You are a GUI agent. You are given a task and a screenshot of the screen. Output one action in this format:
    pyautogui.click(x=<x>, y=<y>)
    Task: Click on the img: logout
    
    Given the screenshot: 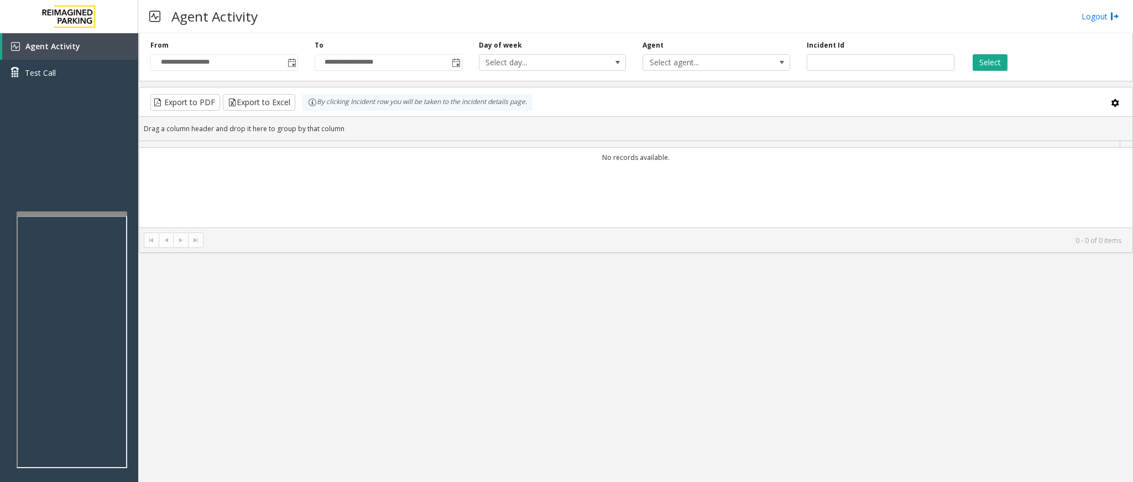 What is the action you would take?
    pyautogui.click(x=1114, y=16)
    